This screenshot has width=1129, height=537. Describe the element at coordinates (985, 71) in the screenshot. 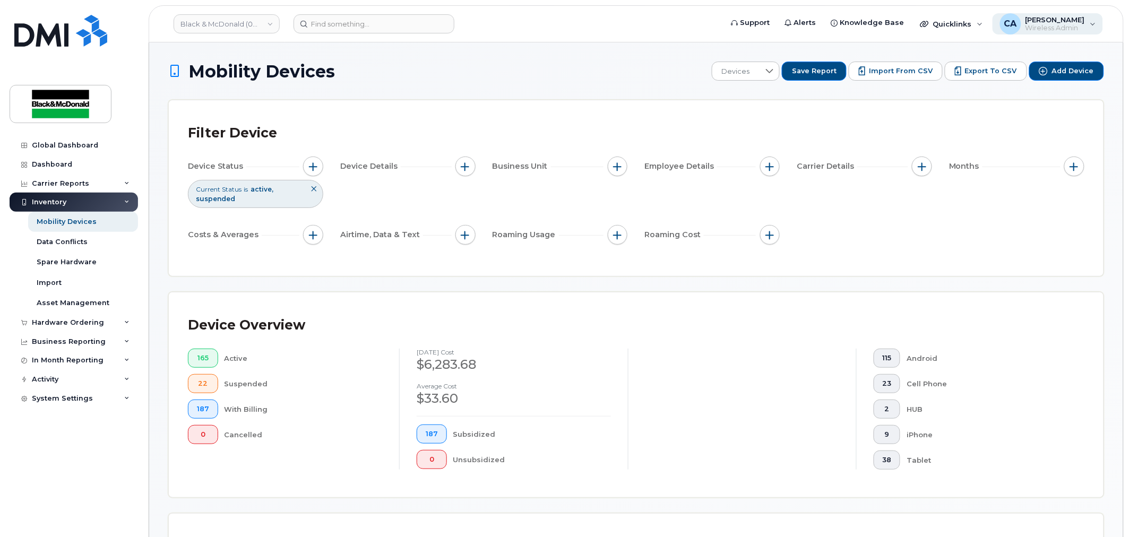

I see `button: Export to CSV` at that location.